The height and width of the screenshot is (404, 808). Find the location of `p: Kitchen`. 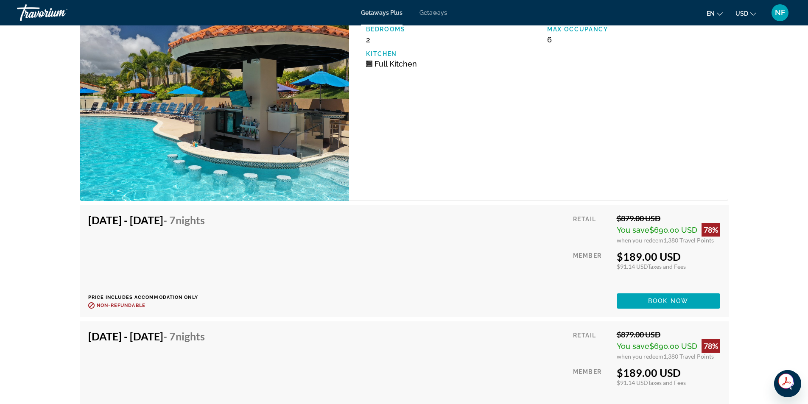

p: Kitchen is located at coordinates (452, 54).